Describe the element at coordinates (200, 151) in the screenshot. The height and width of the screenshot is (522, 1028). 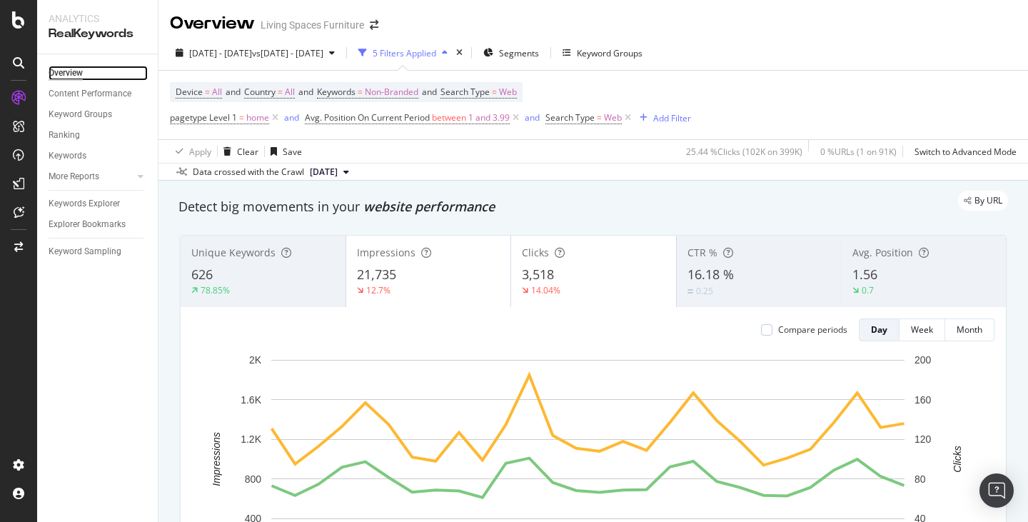
I see `div: Apply` at that location.